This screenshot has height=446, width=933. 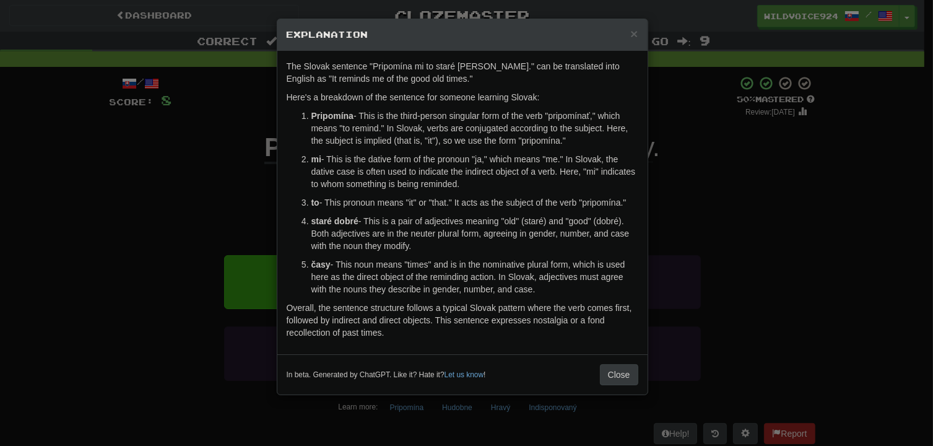 What do you see at coordinates (316, 159) in the screenshot?
I see `strong: mi` at bounding box center [316, 159].